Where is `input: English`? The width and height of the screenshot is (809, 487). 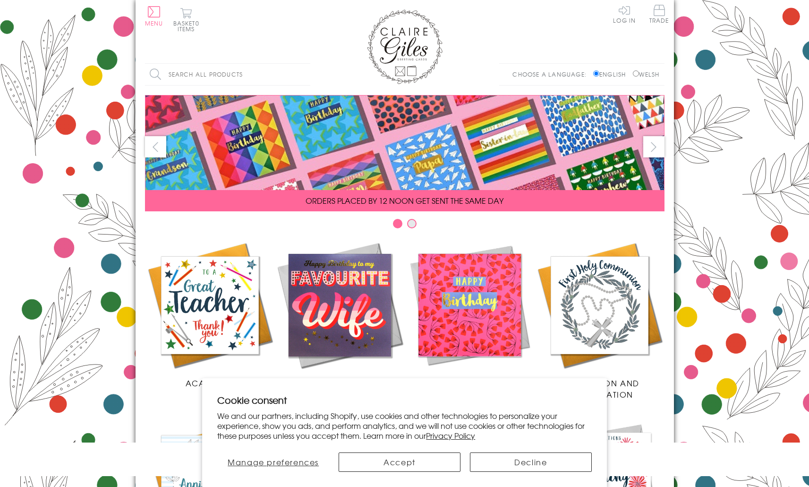 input: English is located at coordinates (596, 73).